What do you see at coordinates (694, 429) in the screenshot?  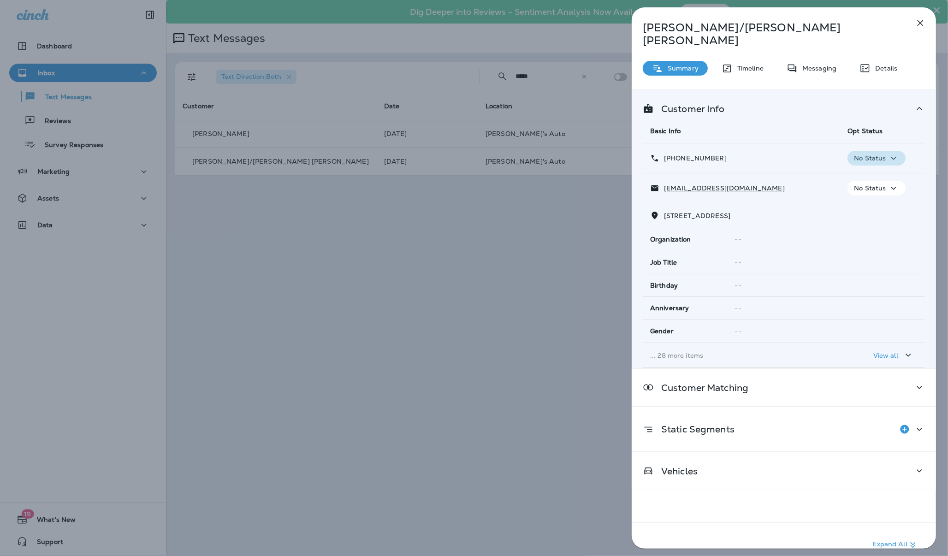 I see `p: Static Segments` at bounding box center [694, 429].